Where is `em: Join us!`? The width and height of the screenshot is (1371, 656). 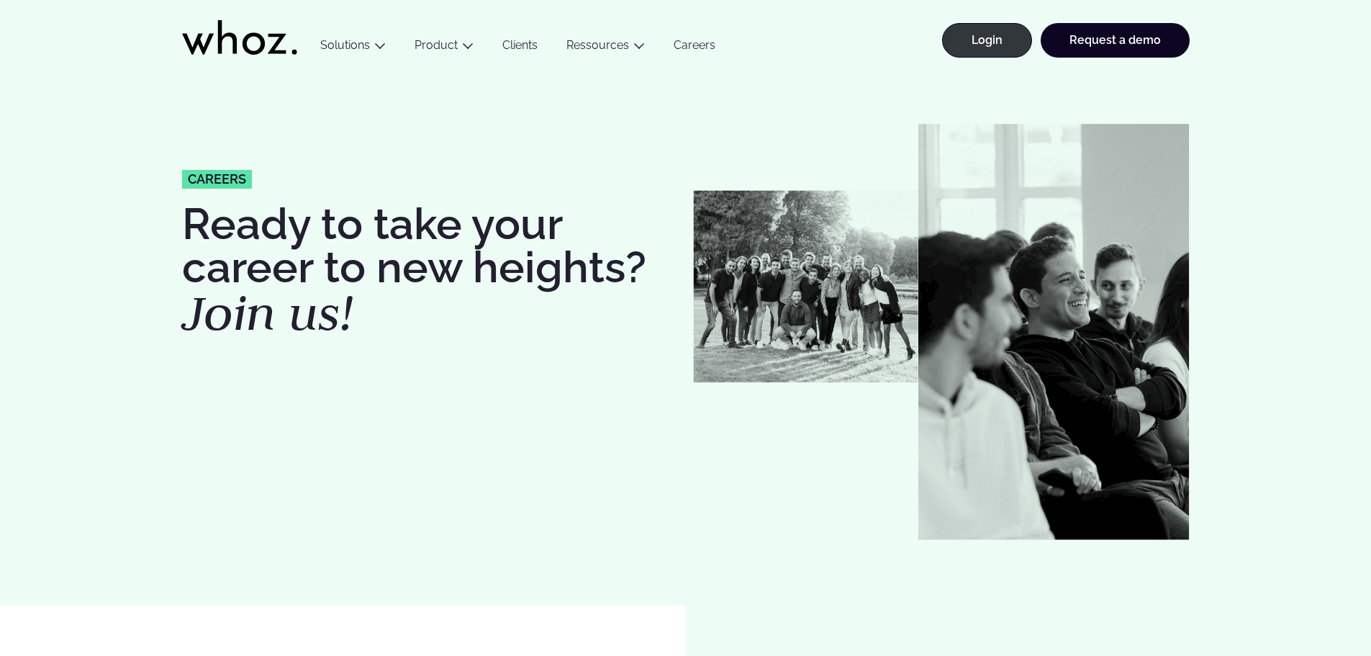 em: Join us! is located at coordinates (268, 312).